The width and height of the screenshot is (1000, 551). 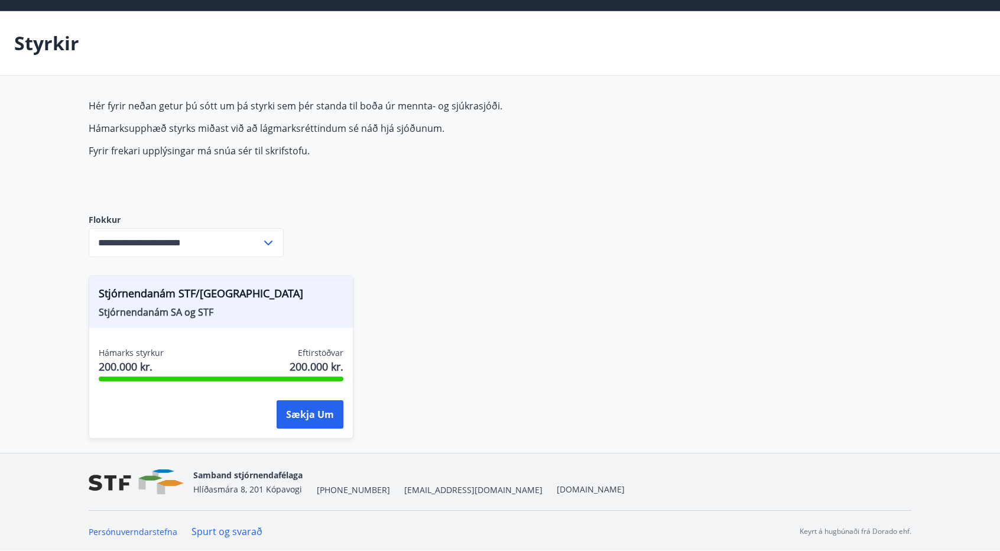 What do you see at coordinates (186, 220) in the screenshot?
I see `label: Flokkur` at bounding box center [186, 220].